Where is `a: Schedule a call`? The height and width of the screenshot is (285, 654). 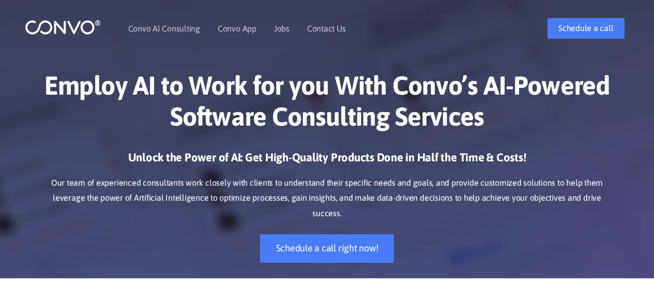
a: Schedule a call is located at coordinates (586, 28).